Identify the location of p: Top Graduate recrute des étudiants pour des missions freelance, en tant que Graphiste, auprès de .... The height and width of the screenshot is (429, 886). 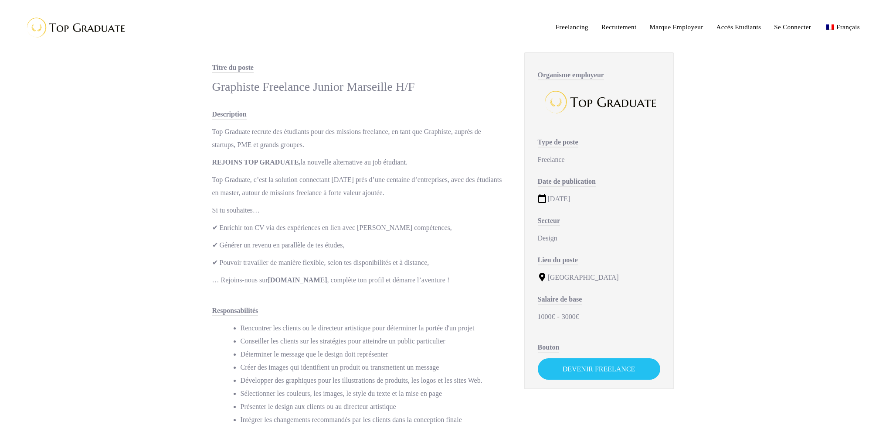
(359, 138).